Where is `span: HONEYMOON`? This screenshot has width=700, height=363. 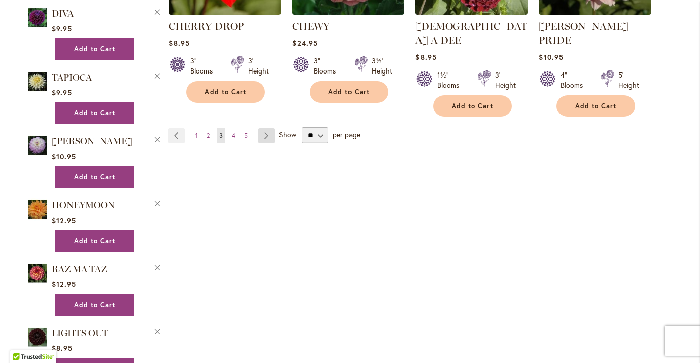 span: HONEYMOON is located at coordinates (83, 205).